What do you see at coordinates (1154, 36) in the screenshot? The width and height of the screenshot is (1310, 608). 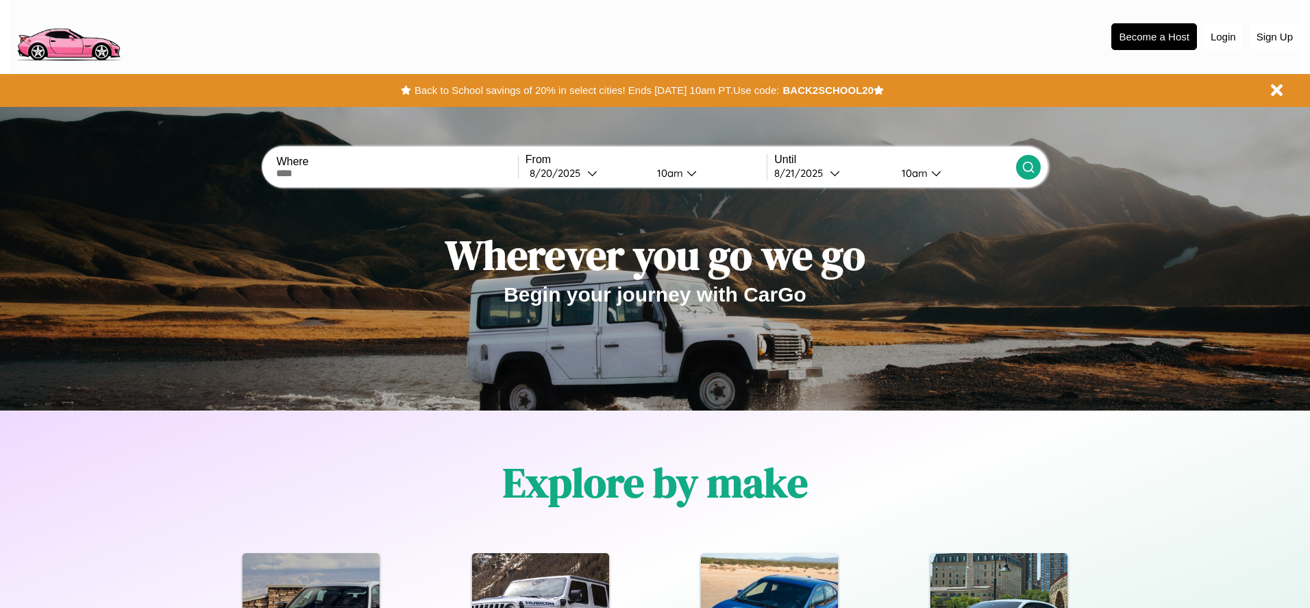 I see `button: Become a Host` at bounding box center [1154, 36].